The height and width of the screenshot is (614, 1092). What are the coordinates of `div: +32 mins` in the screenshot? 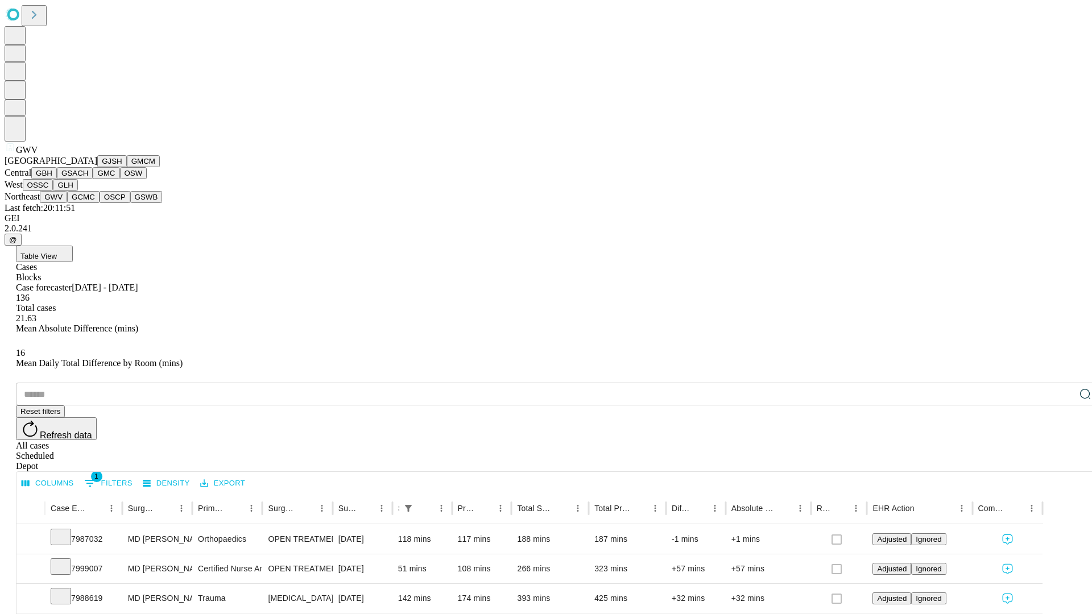 It's located at (696, 598).